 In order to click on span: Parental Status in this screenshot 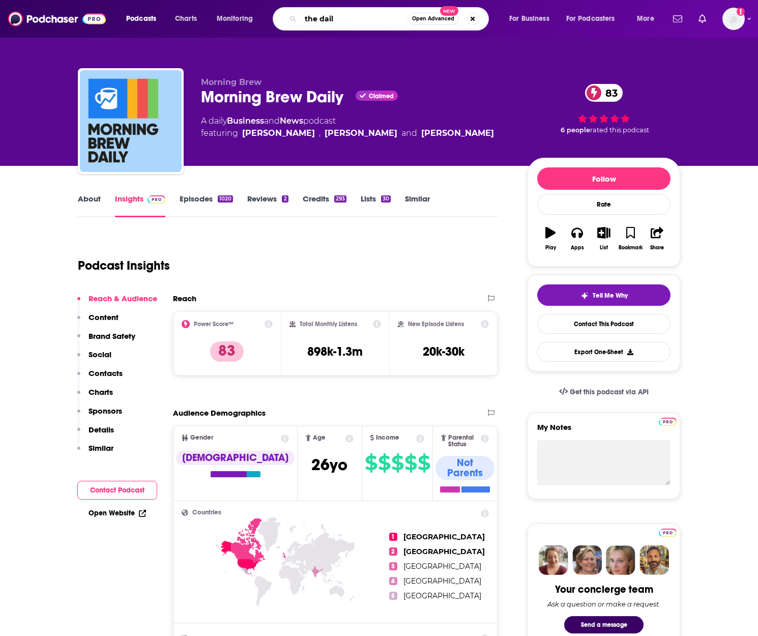, I will do `click(463, 441)`.